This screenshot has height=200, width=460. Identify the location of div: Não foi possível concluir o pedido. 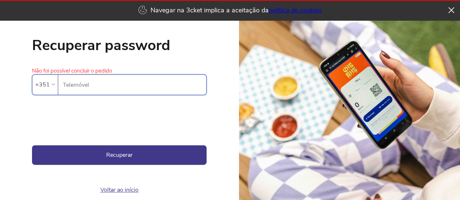
(119, 71).